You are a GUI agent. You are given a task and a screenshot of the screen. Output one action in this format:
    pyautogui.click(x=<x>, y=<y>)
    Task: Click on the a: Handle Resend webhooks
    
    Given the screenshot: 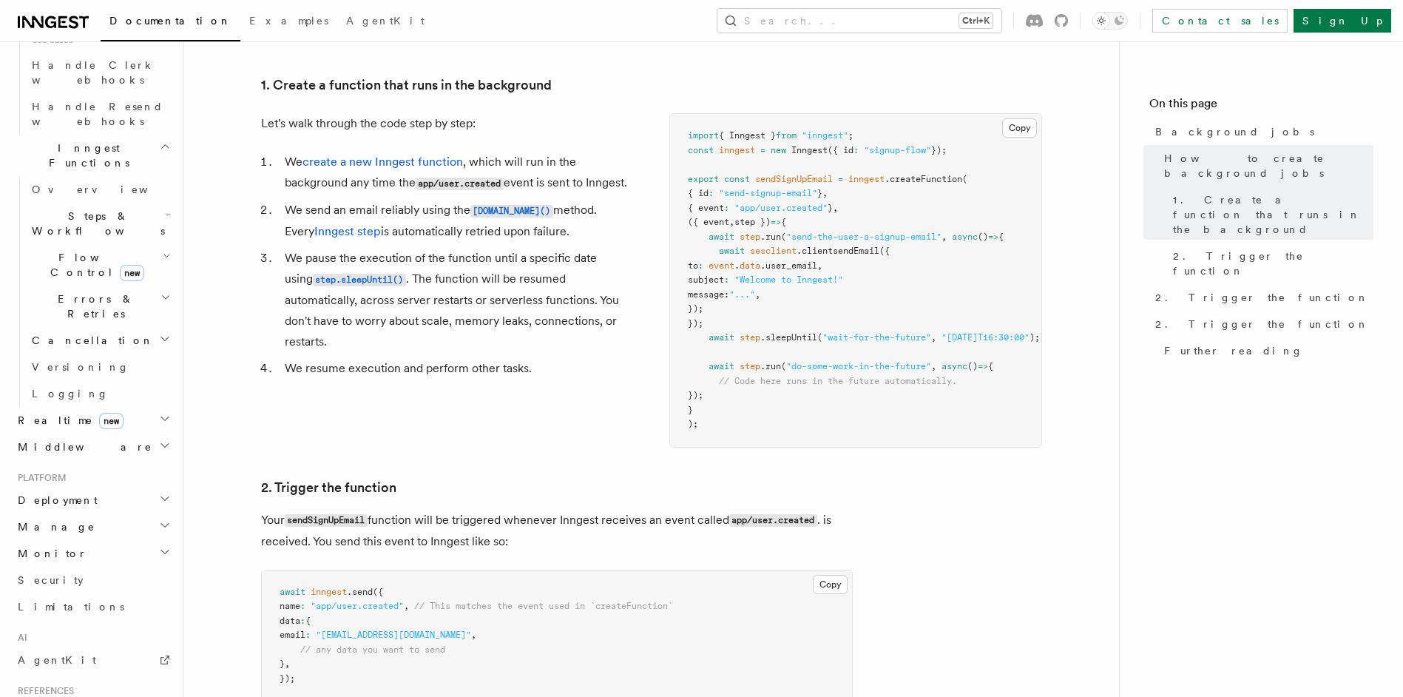 What is the action you would take?
    pyautogui.click(x=100, y=114)
    